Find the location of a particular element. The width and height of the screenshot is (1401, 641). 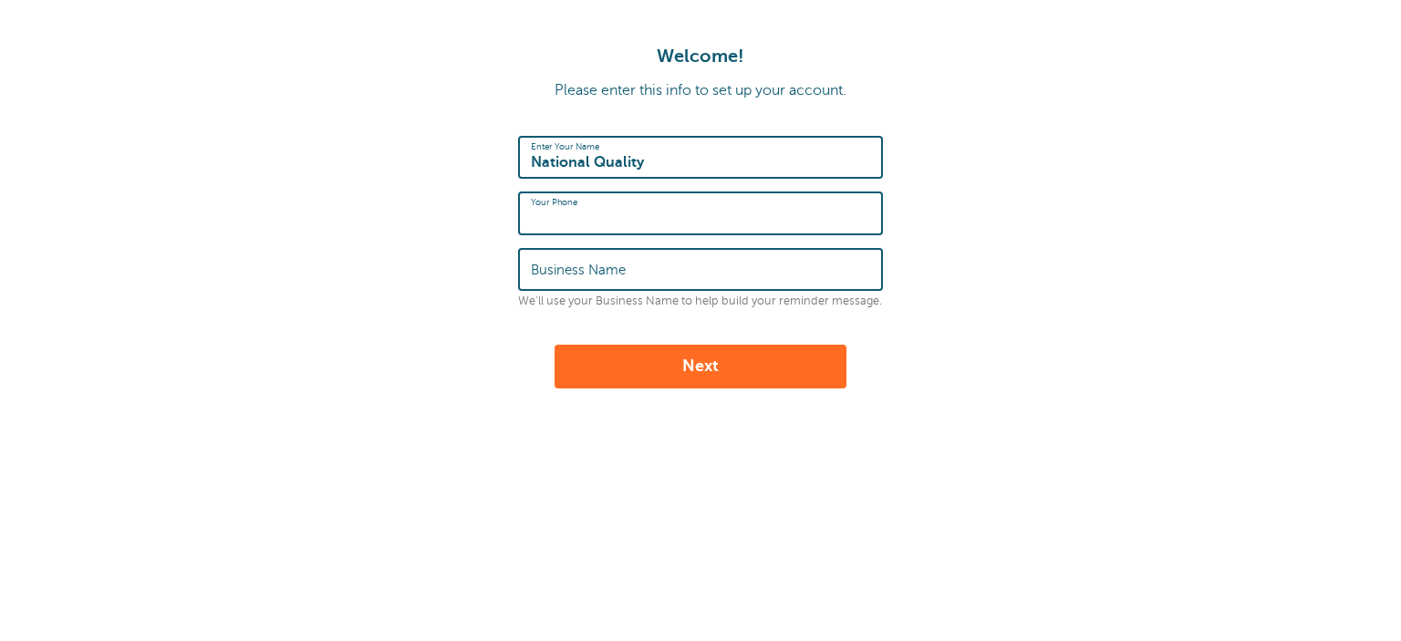

label: Your Phone is located at coordinates (554, 202).